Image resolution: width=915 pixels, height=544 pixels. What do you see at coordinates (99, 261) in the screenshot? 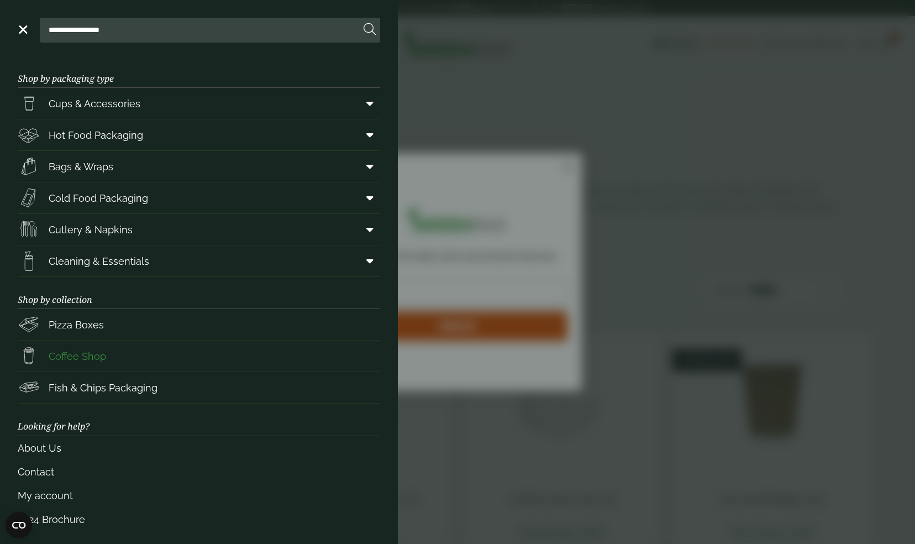
I see `span: Cleaning & Essentials` at bounding box center [99, 261].